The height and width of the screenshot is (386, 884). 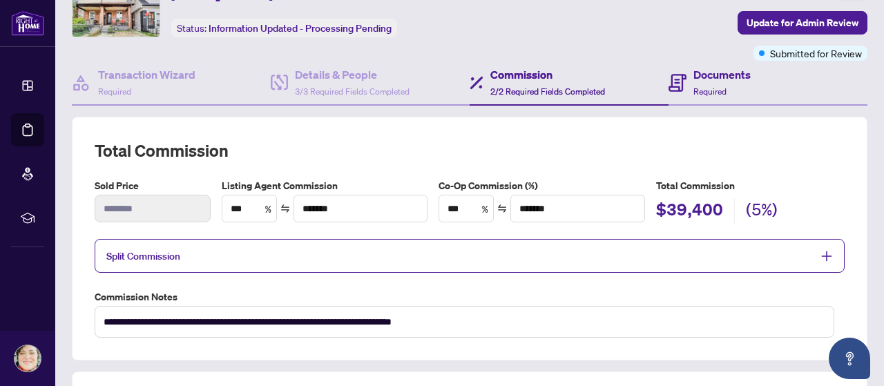 What do you see at coordinates (802, 23) in the screenshot?
I see `span: Update for Admin Review` at bounding box center [802, 23].